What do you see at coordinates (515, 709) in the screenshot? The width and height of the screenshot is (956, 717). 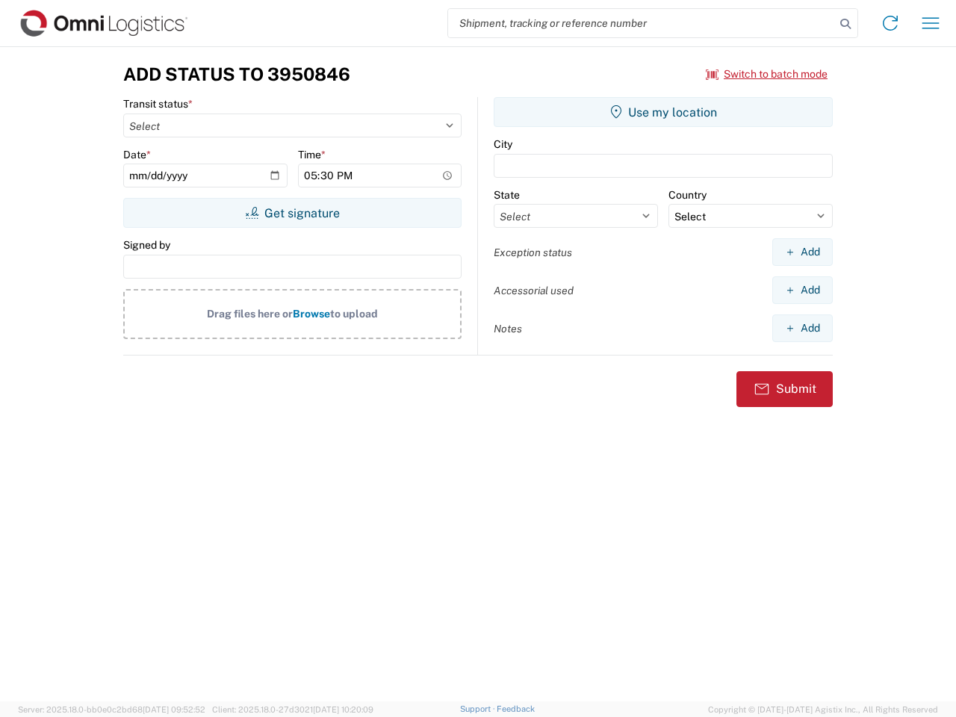 I see `a: Feedback` at bounding box center [515, 709].